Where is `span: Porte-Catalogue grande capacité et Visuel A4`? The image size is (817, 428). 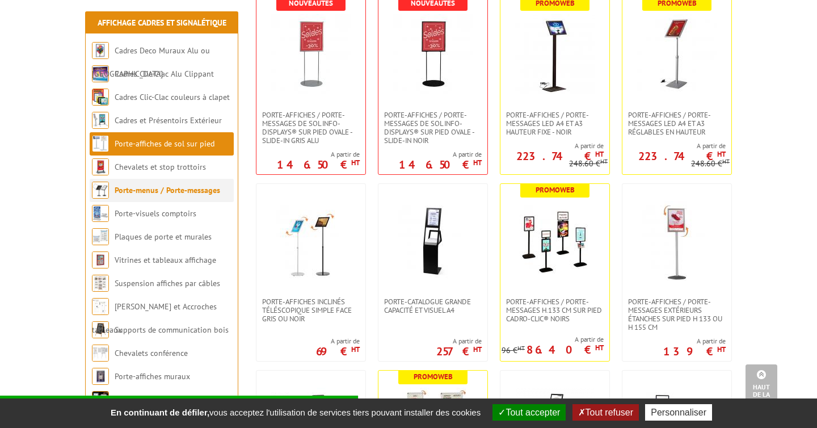 span: Porte-Catalogue grande capacité et Visuel A4 is located at coordinates (433, 306).